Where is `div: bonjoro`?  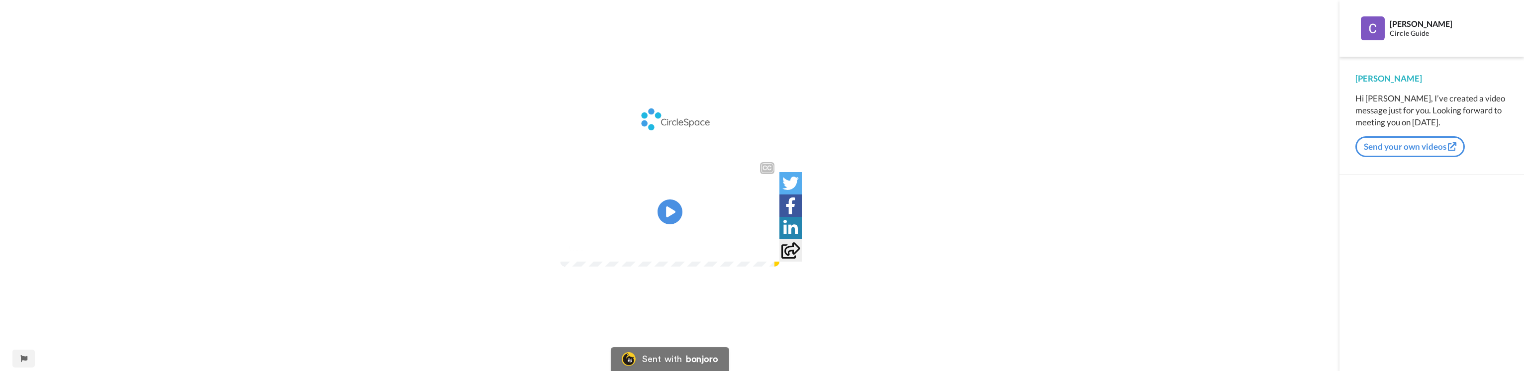
div: bonjoro is located at coordinates (702, 359).